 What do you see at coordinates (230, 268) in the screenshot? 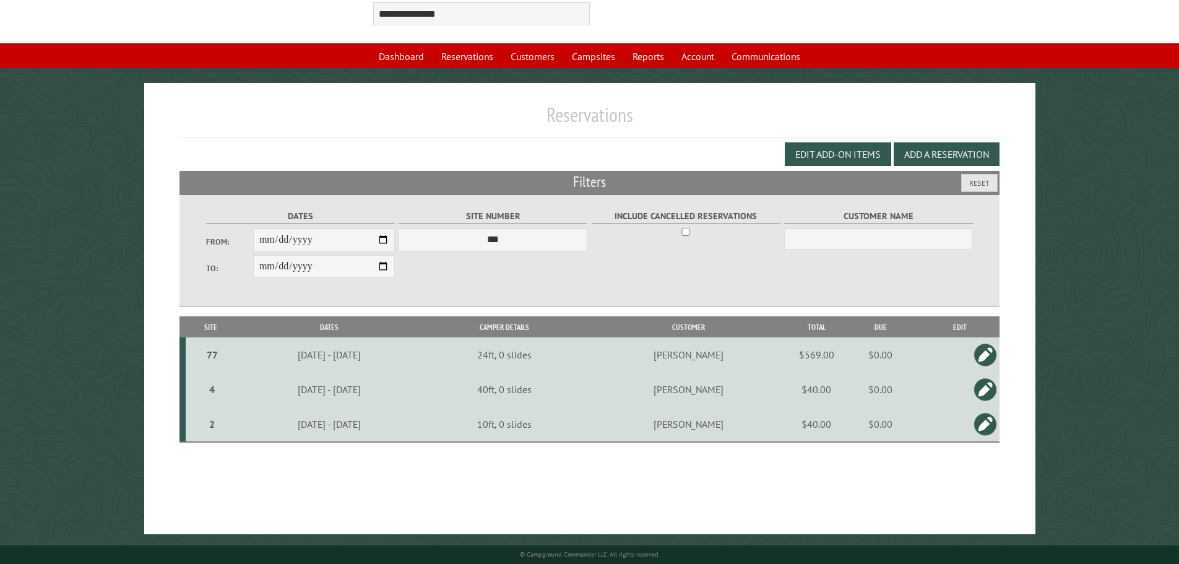
I see `label: To:` at bounding box center [230, 268].